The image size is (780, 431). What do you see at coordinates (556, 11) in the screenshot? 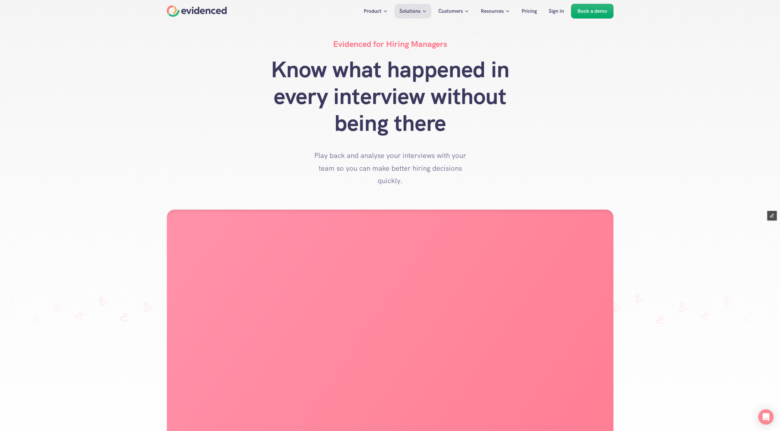
I see `a: Sign In` at bounding box center [556, 11].